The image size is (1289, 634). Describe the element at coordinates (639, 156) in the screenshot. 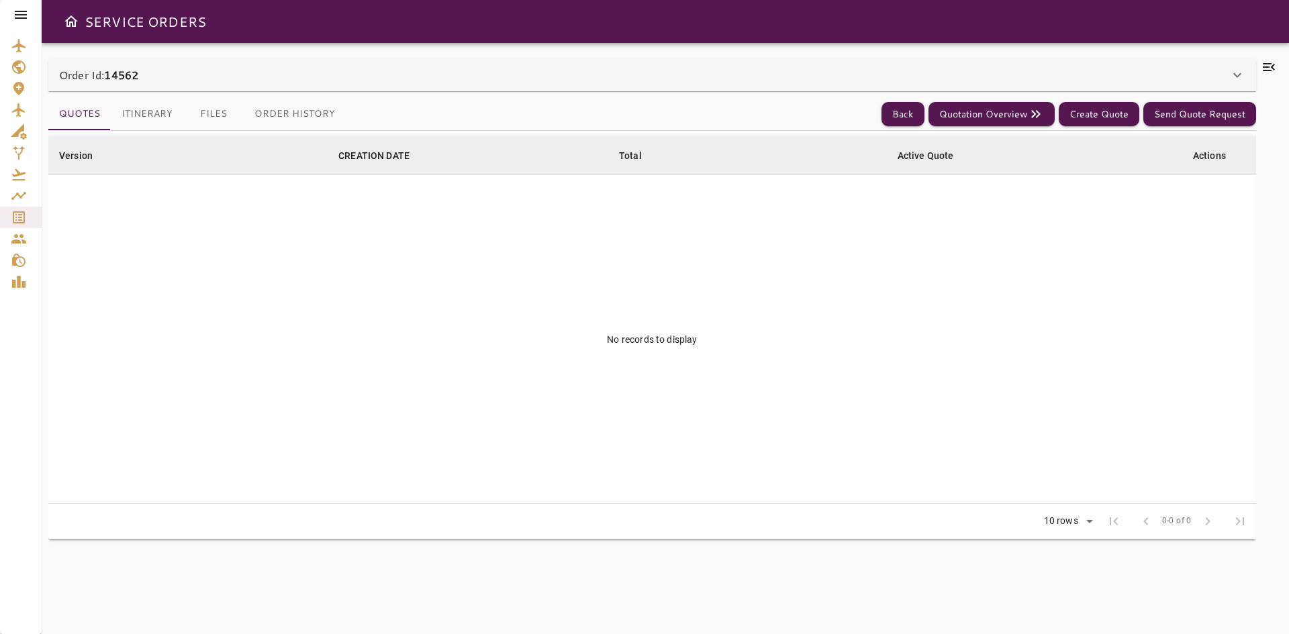

I see `span: Total` at that location.